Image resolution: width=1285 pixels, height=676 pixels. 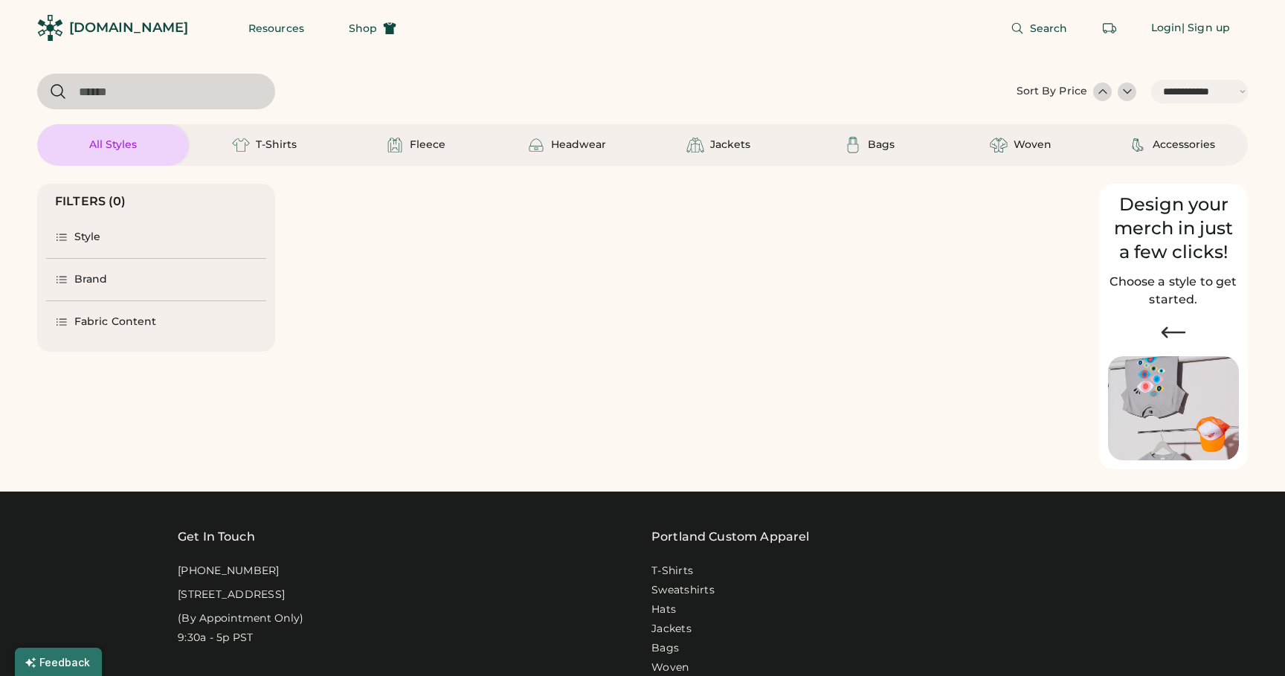 I want to click on img: Jackets Icon, so click(x=696, y=145).